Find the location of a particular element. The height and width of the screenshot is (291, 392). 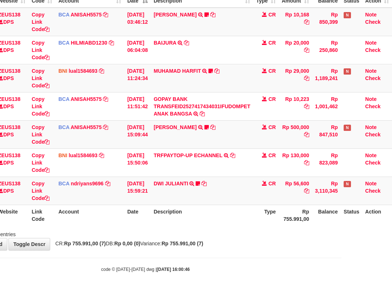

td: Rp 130,000 is located at coordinates (295, 163).